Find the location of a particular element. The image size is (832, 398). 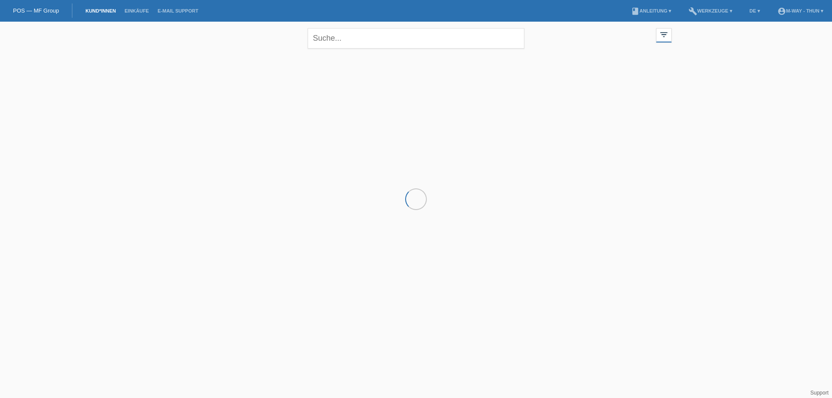

i: account_circle is located at coordinates (782, 11).